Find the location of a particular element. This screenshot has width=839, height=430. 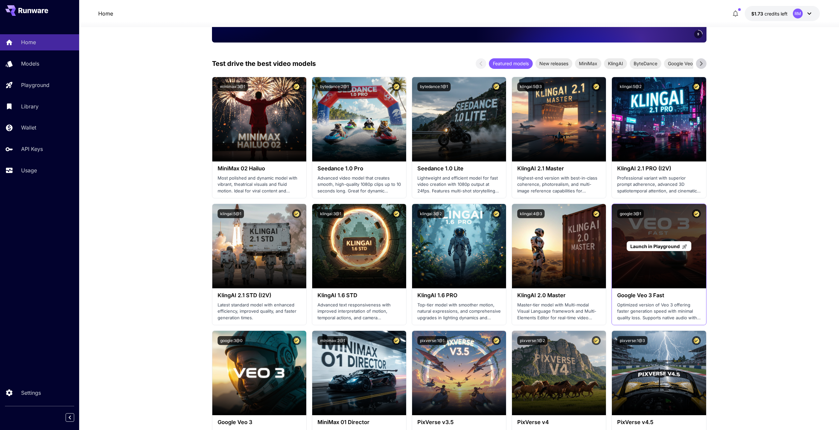

span: 5 is located at coordinates (698, 34).